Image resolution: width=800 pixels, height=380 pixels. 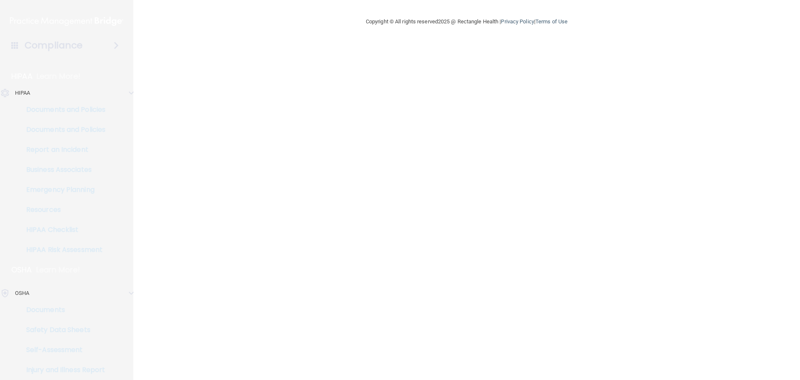 What do you see at coordinates (517, 21) in the screenshot?
I see `a: Privacy Policy` at bounding box center [517, 21].